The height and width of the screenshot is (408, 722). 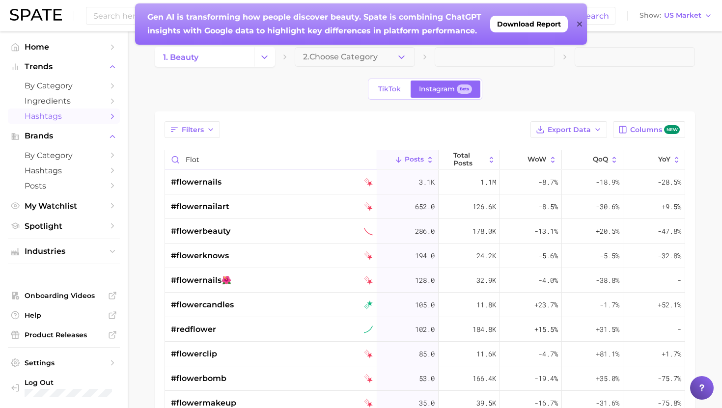 I want to click on button: Change Category, so click(x=264, y=57).